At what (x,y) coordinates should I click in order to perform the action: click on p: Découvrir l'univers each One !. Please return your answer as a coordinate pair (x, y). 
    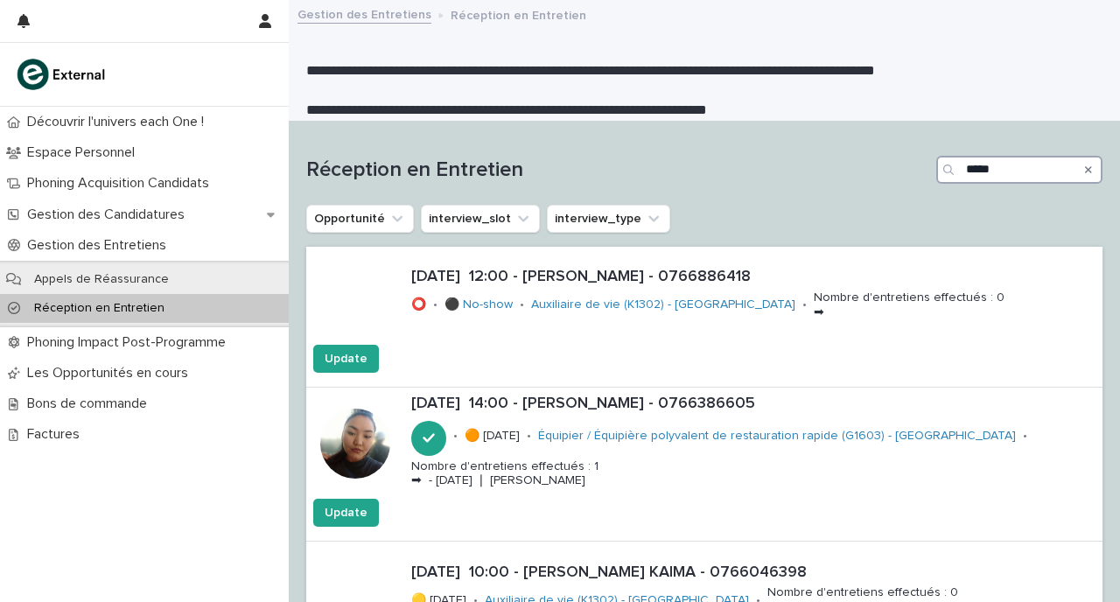
    Looking at the image, I should click on (119, 122).